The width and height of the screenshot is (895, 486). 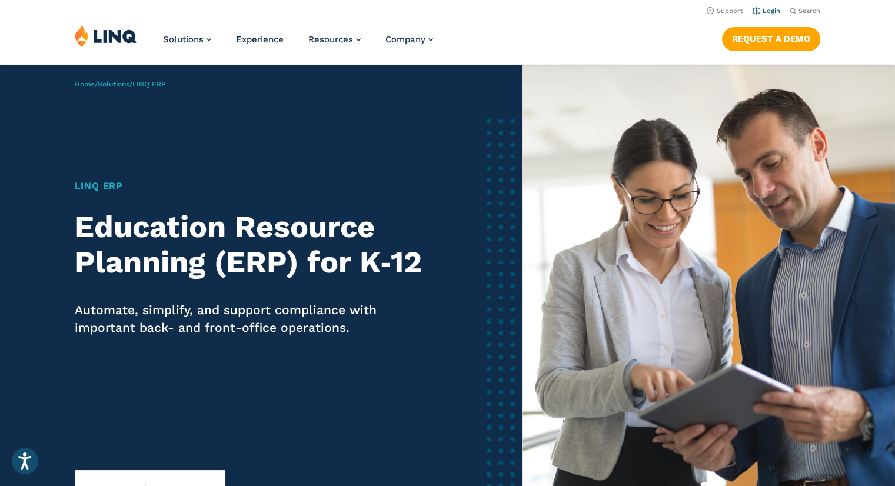 I want to click on h2: Education Resource Planning (ERP) for K‑12, so click(x=251, y=245).